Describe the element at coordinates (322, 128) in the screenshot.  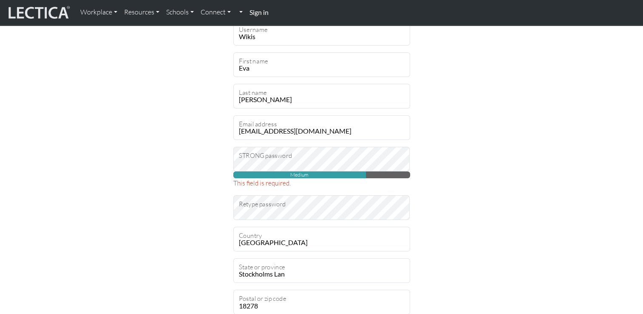
I see `input: Email address` at that location.